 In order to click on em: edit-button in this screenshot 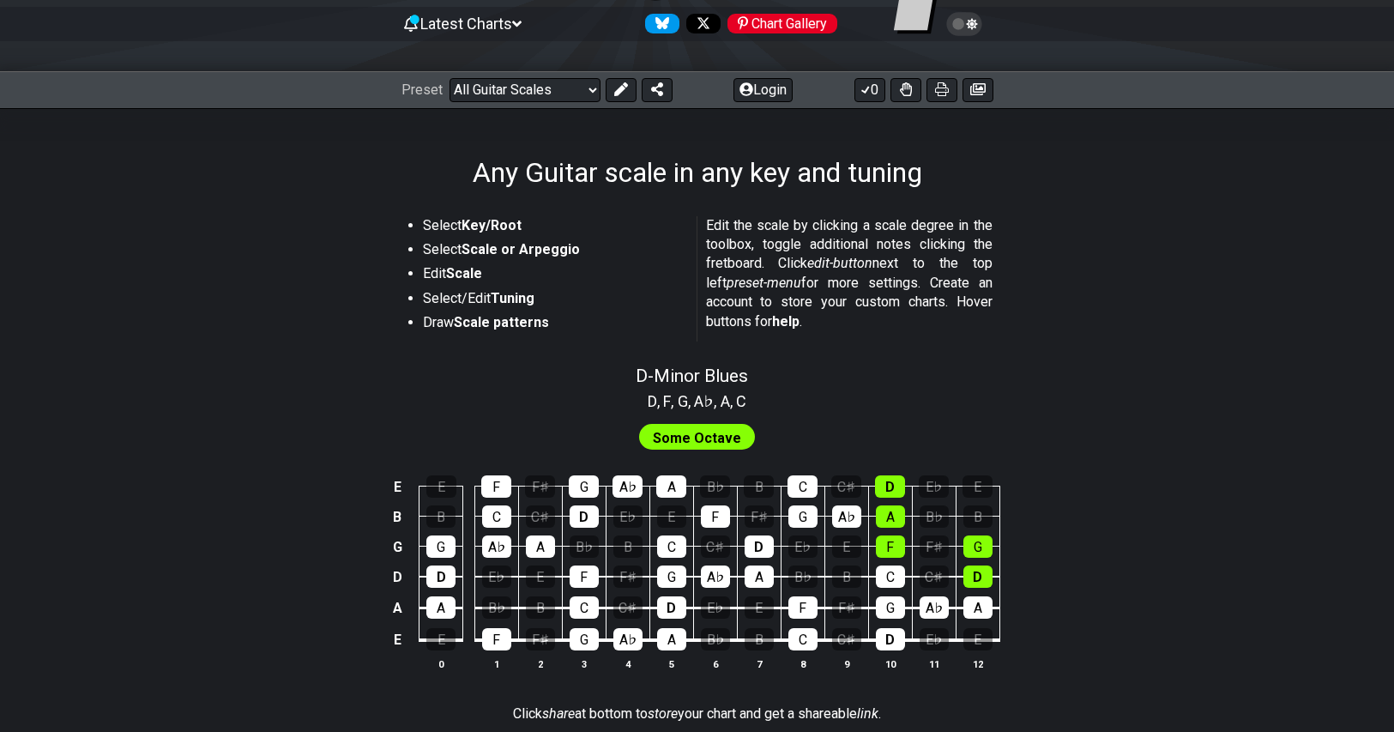, I will do `click(840, 263)`.